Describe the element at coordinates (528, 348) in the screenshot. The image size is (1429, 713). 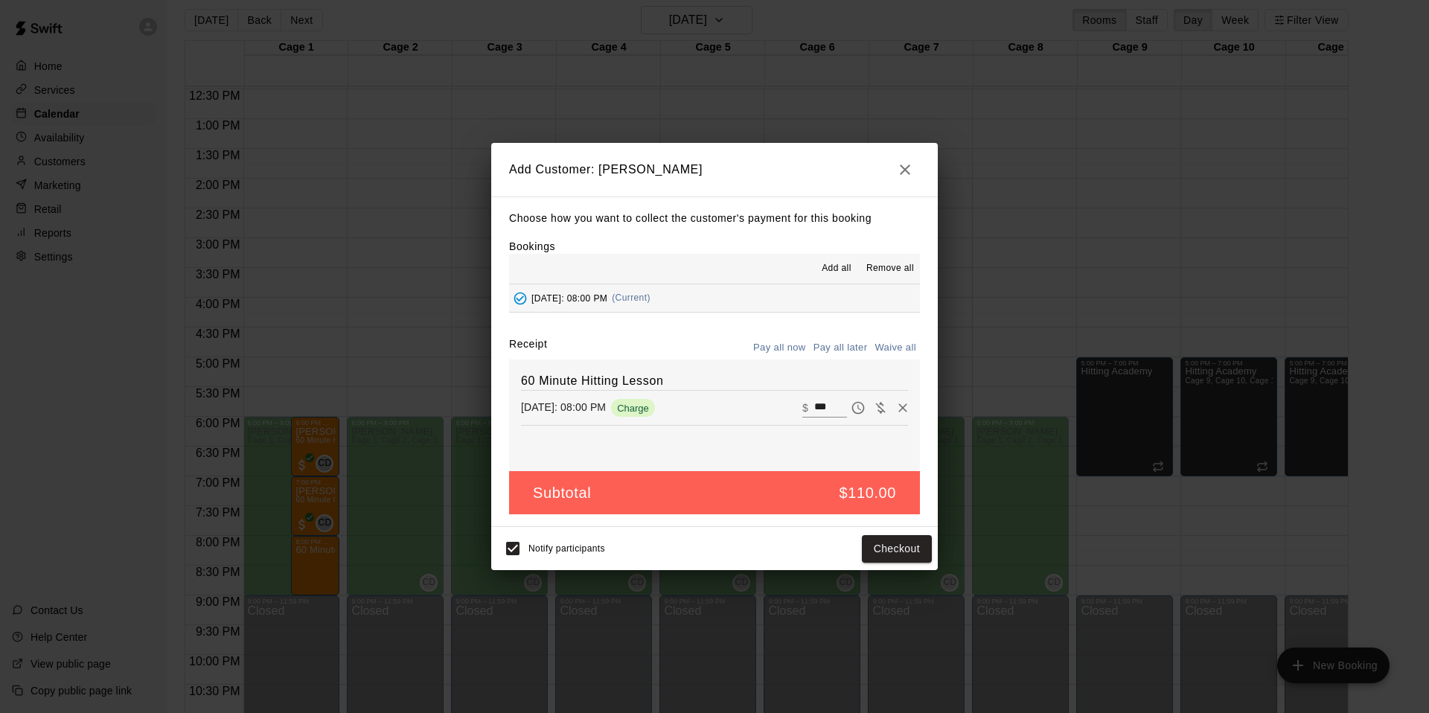
I see `label: Receipt` at that location.